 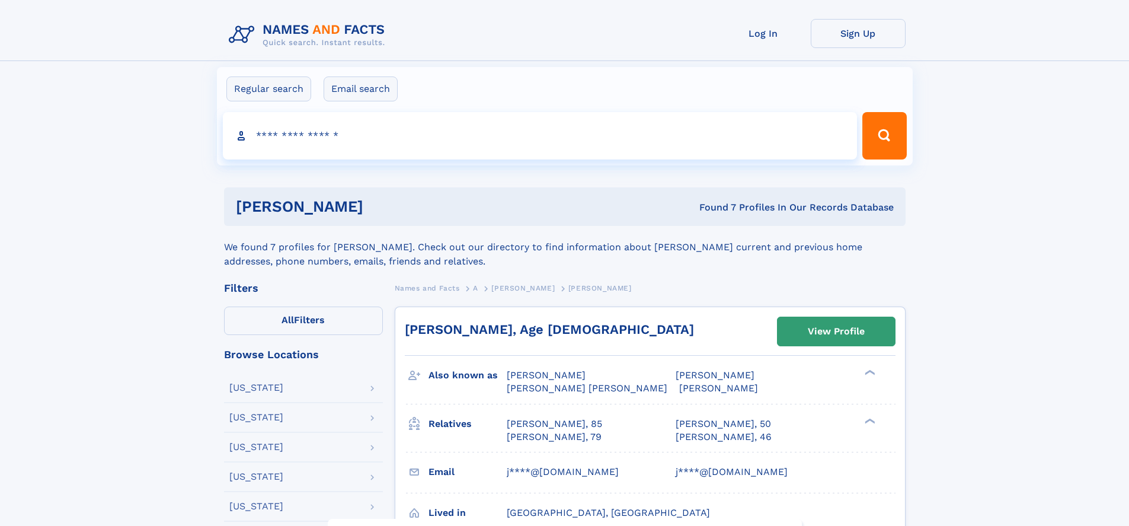 I want to click on label: Regular search, so click(x=269, y=89).